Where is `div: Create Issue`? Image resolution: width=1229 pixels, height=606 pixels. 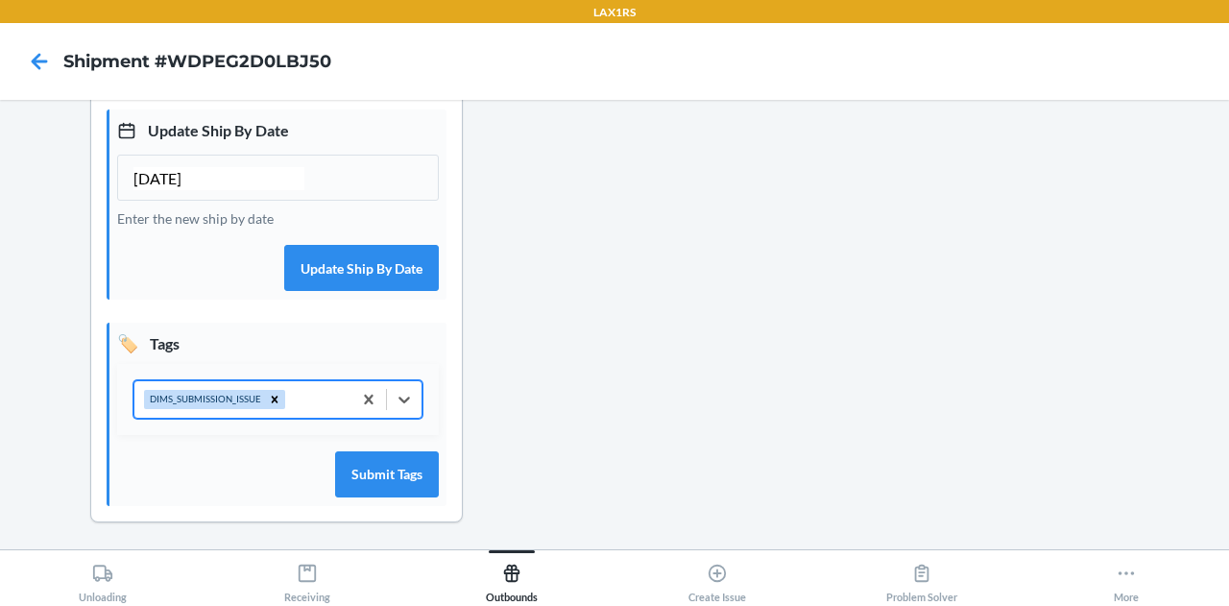
div: Create Issue is located at coordinates (718, 579).